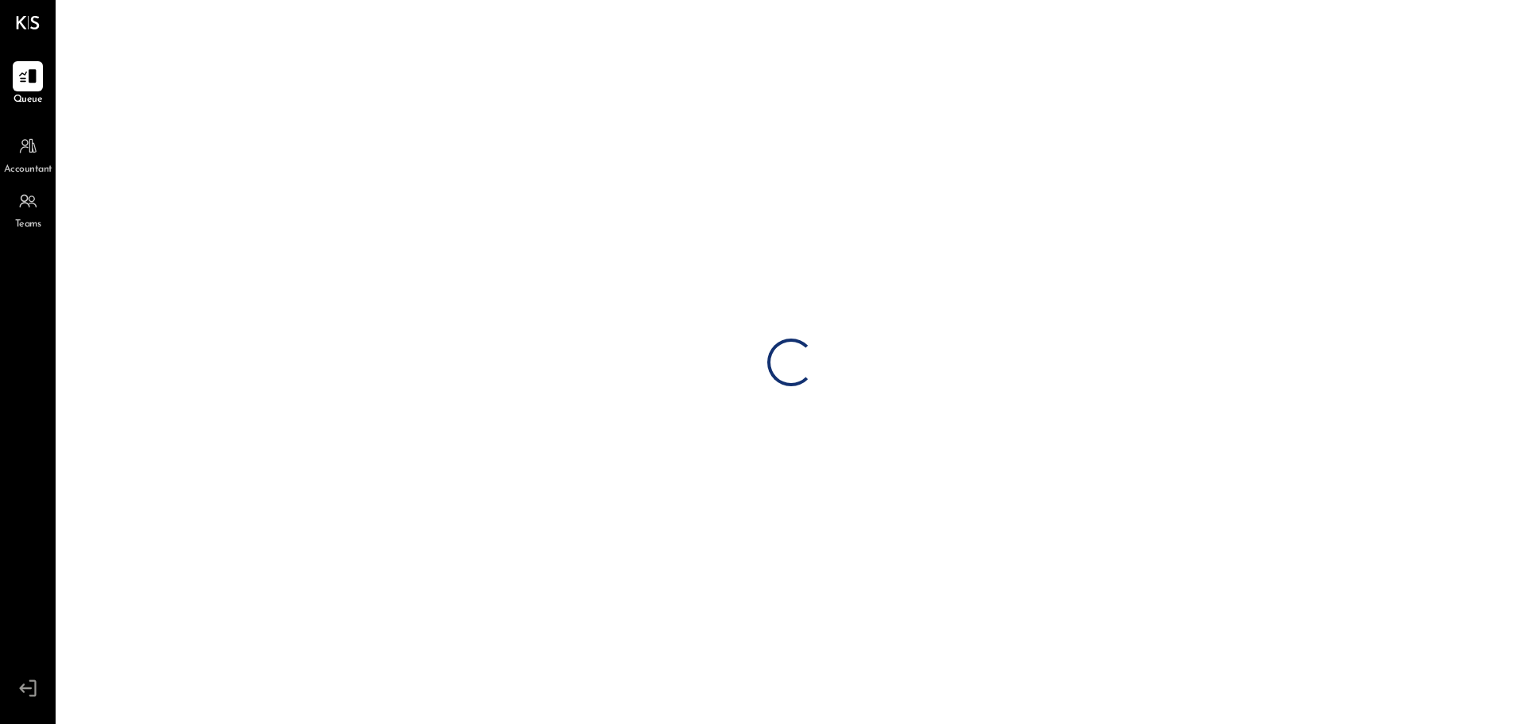 Image resolution: width=1525 pixels, height=724 pixels. I want to click on span: Accountant, so click(28, 170).